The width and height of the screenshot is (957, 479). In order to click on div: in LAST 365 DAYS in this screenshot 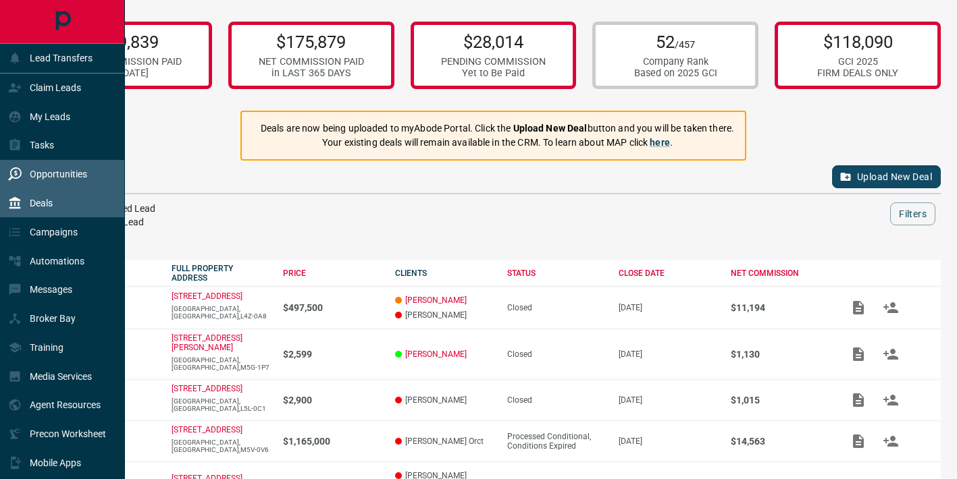, I will do `click(311, 73)`.